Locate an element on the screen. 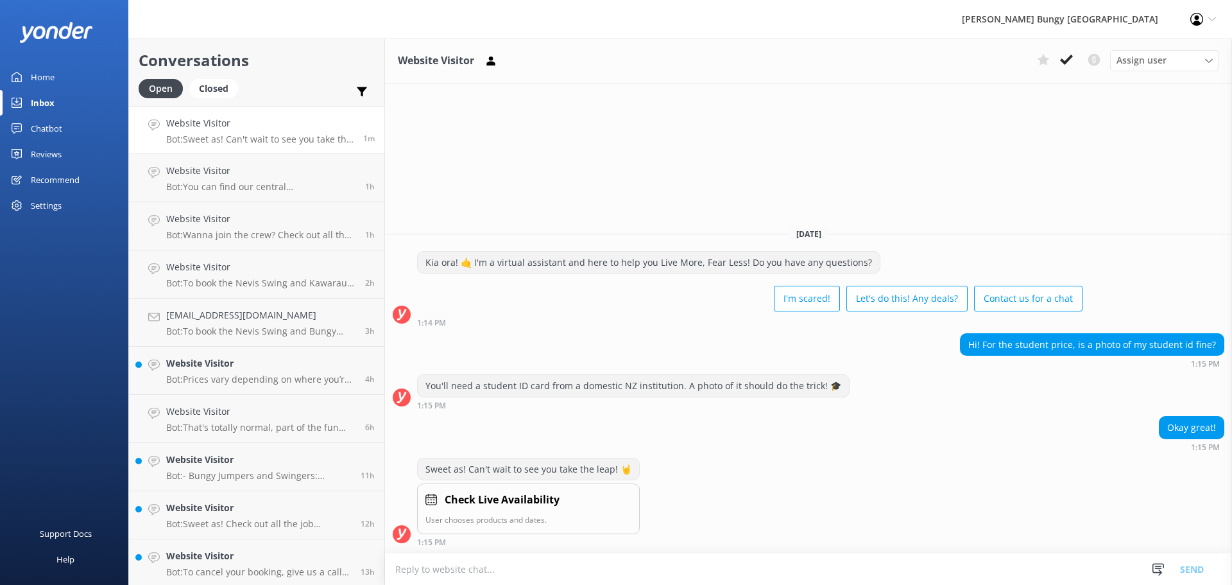  p: Bot: Prices vary depending on where you’re leaping from and the thrill you choose. For the latest... is located at coordinates (261, 379).